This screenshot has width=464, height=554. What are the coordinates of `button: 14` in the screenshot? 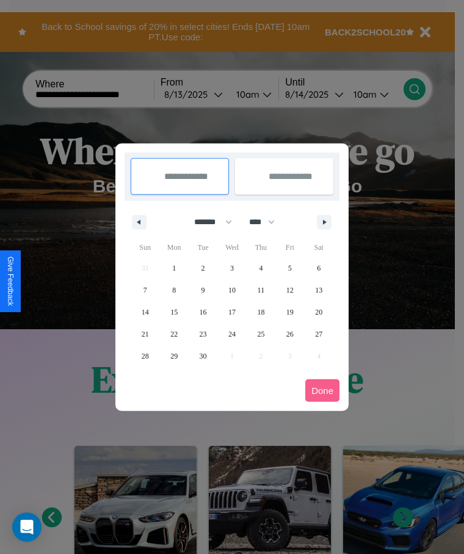 It's located at (145, 312).